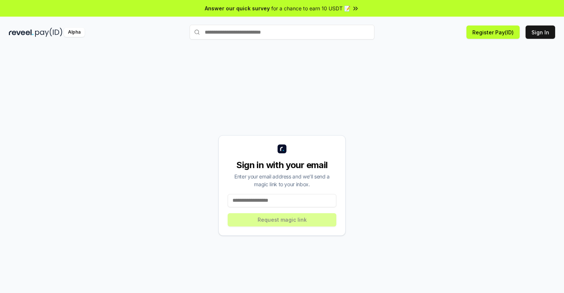 The height and width of the screenshot is (293, 564). Describe the element at coordinates (74, 32) in the screenshot. I see `div: Alpha` at that location.